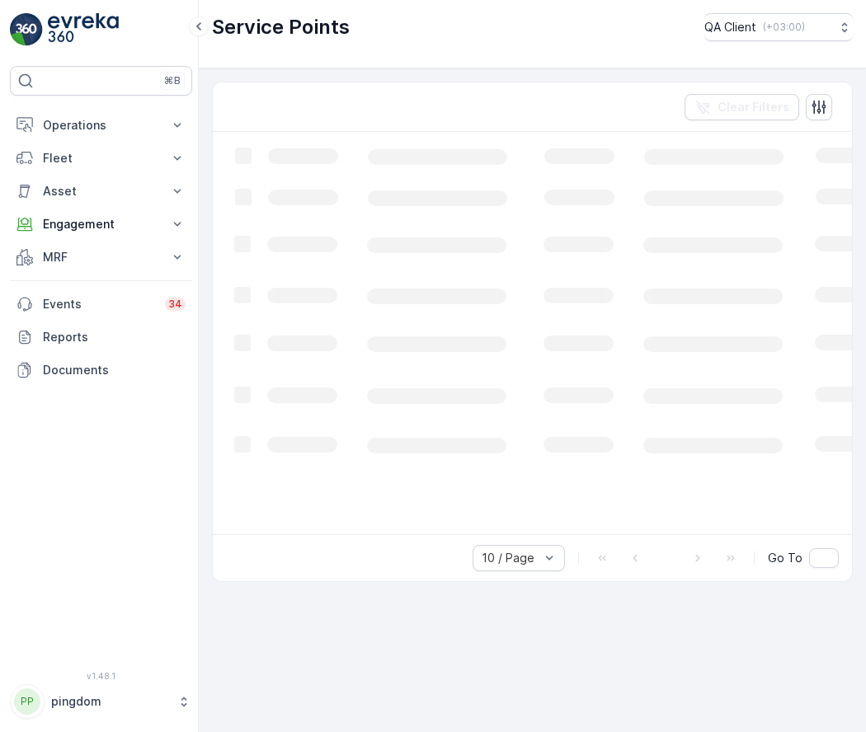  Describe the element at coordinates (101, 676) in the screenshot. I see `span: v 1.48.1` at that location.